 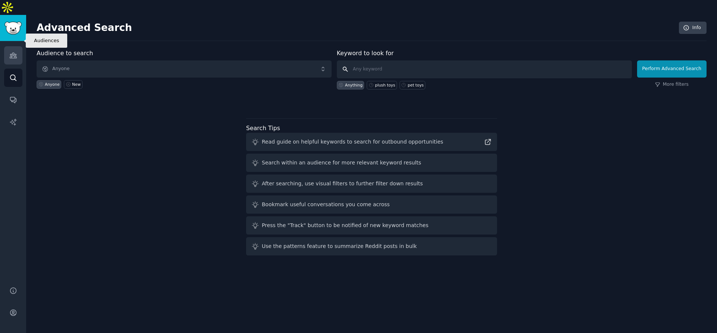 What do you see at coordinates (385, 85) in the screenshot?
I see `div: plush toys` at bounding box center [385, 85].